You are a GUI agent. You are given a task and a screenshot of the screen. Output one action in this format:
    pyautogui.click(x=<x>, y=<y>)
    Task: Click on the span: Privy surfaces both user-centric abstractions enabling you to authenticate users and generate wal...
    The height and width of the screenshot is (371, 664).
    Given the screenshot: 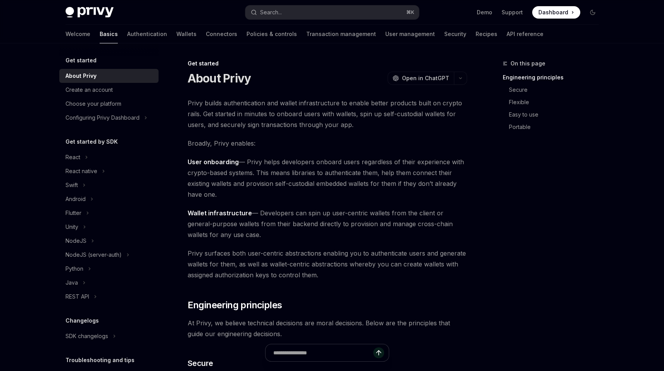 What is the action you would take?
    pyautogui.click(x=327, y=264)
    